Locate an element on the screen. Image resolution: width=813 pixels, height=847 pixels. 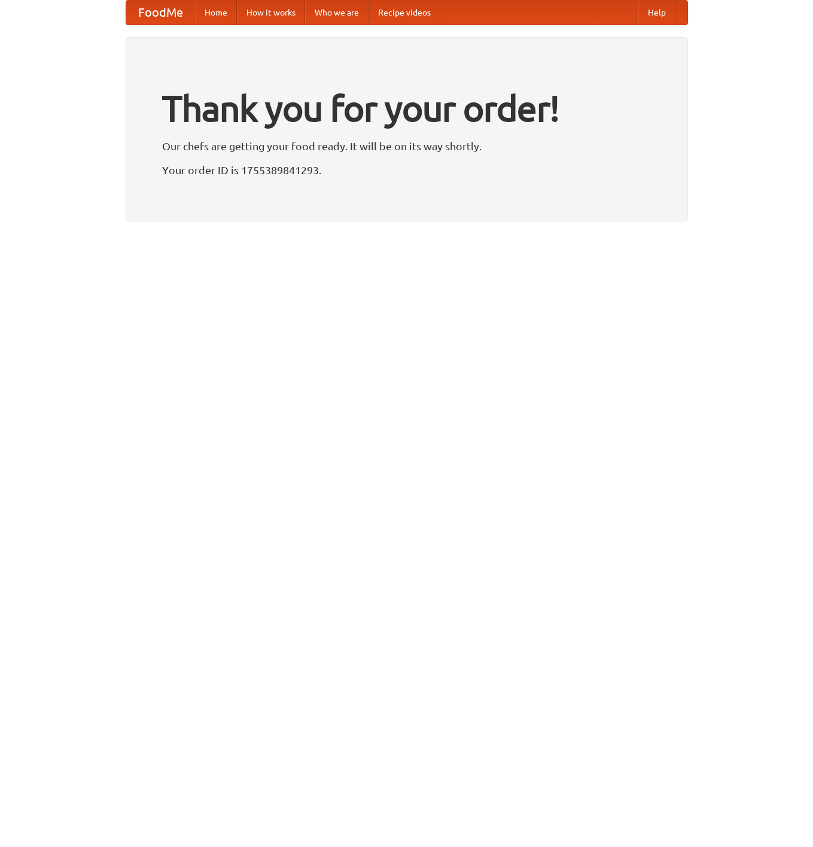
a: How it works is located at coordinates (271, 13).